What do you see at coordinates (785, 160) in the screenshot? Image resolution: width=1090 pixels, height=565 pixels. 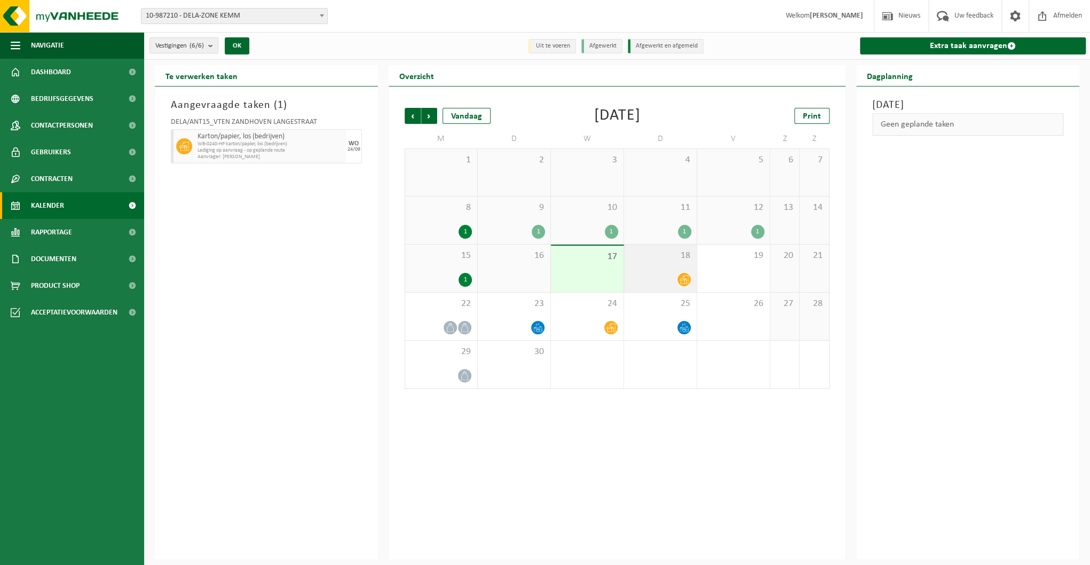 I see `span: 6` at bounding box center [785, 160].